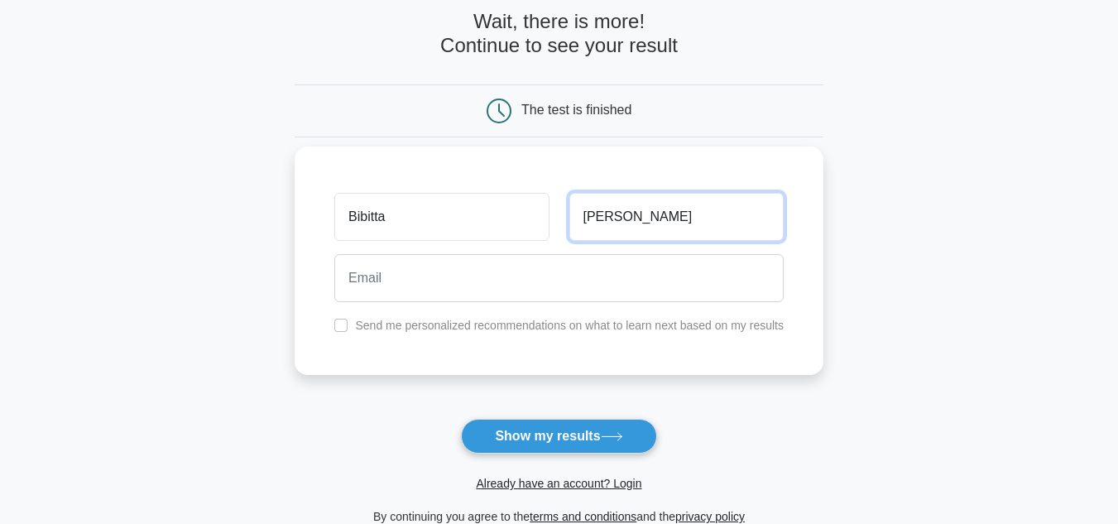 This screenshot has width=1118, height=524. Describe the element at coordinates (569, 325) in the screenshot. I see `label: Send me personalized recommendations on what to learn next based on my results` at that location.